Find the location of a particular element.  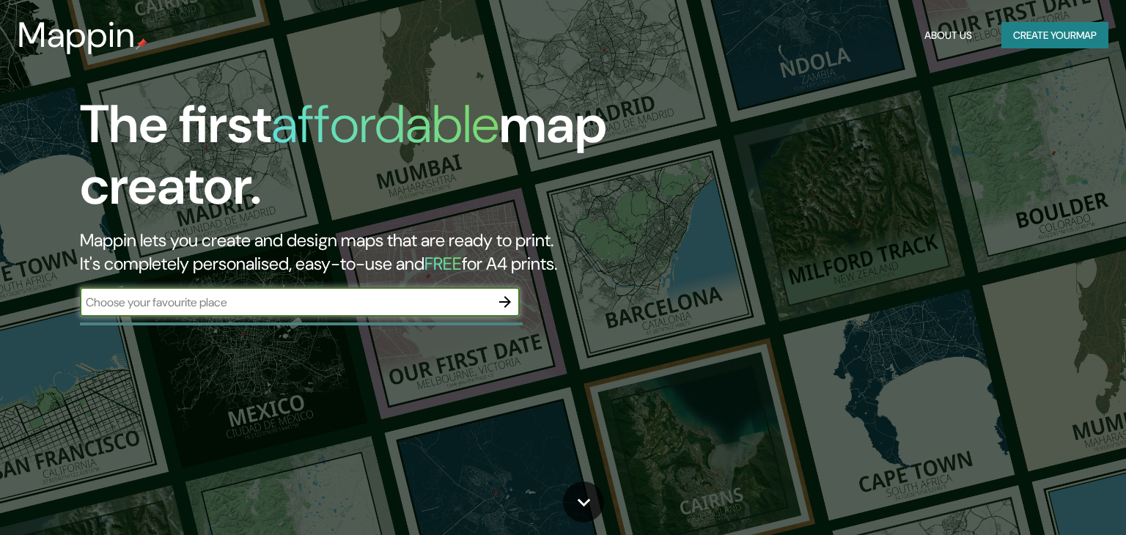

h1: The first map creator. is located at coordinates (361, 161).